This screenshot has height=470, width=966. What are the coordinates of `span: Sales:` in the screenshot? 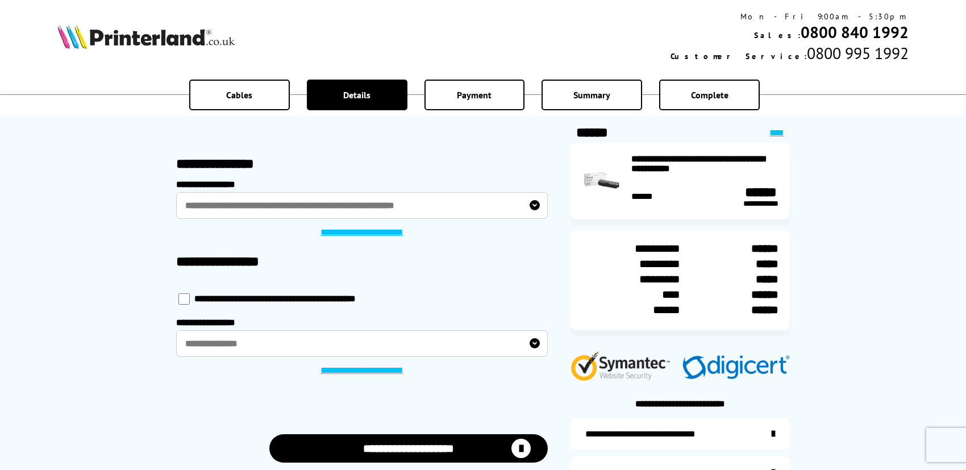 It's located at (778, 35).